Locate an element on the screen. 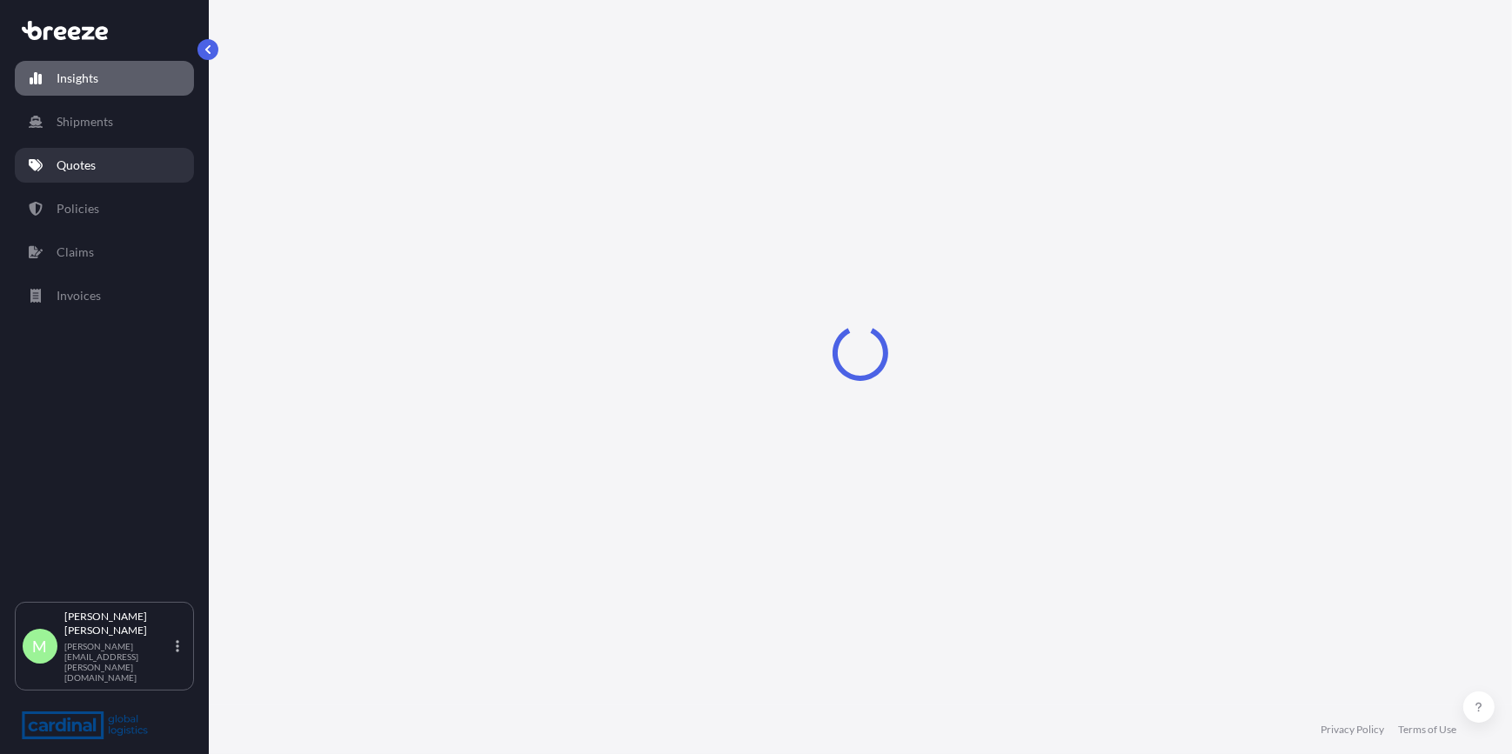  a: Claims is located at coordinates (104, 252).